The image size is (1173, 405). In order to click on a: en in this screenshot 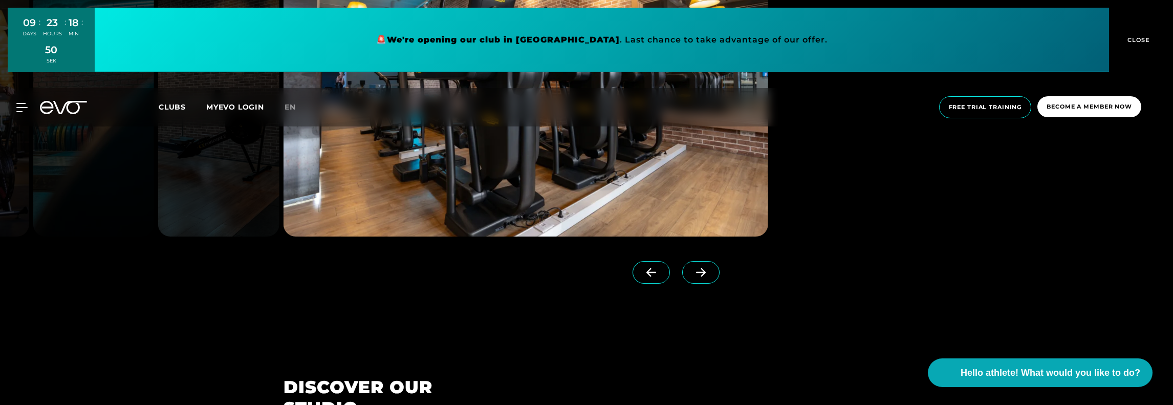, I will do `click(296, 107)`.